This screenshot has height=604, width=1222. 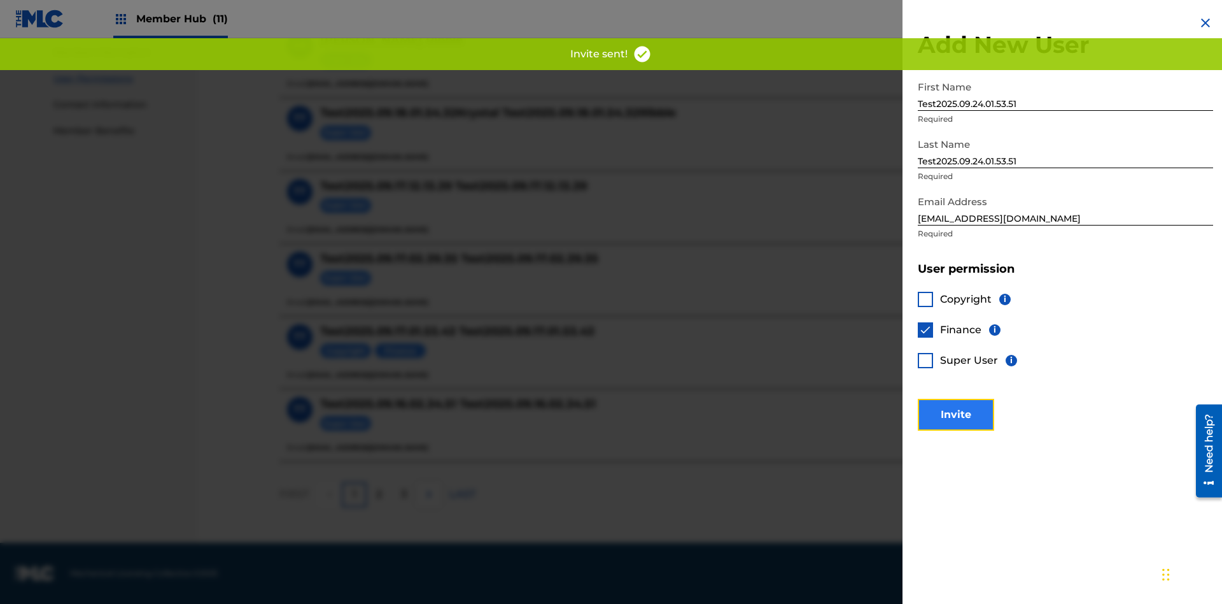 What do you see at coordinates (969, 360) in the screenshot?
I see `span: Super User` at bounding box center [969, 360].